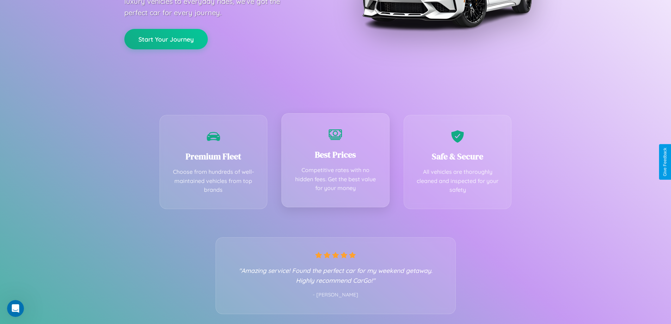 The width and height of the screenshot is (671, 324). I want to click on p: "Amazing service! Found the perfect car for my weekend getaway. Highly recommend CarGo!", so click(336, 275).